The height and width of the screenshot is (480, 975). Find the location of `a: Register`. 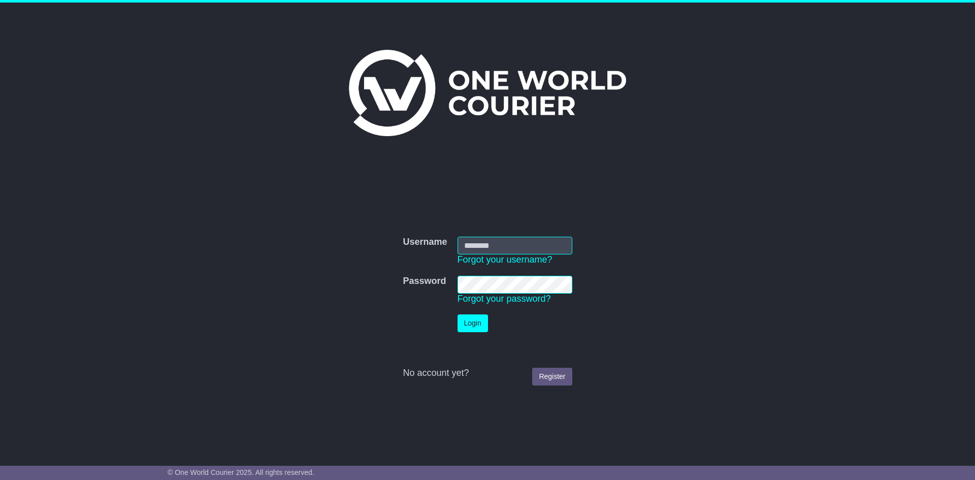

a: Register is located at coordinates (552, 376).